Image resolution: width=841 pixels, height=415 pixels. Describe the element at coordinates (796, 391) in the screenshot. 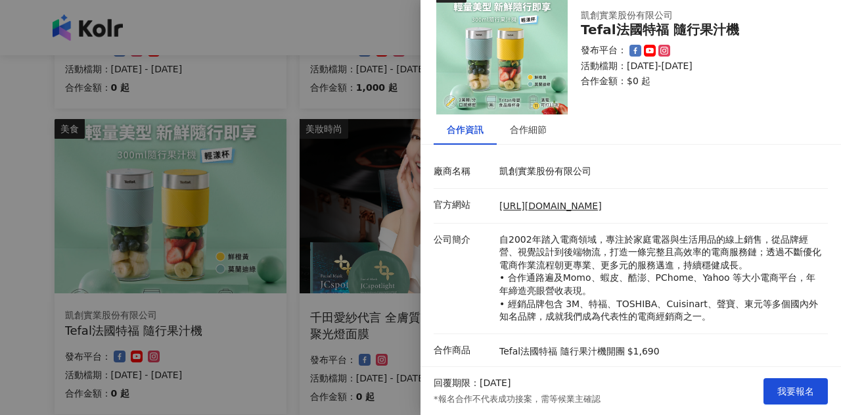

I see `button: 我要報名` at that location.